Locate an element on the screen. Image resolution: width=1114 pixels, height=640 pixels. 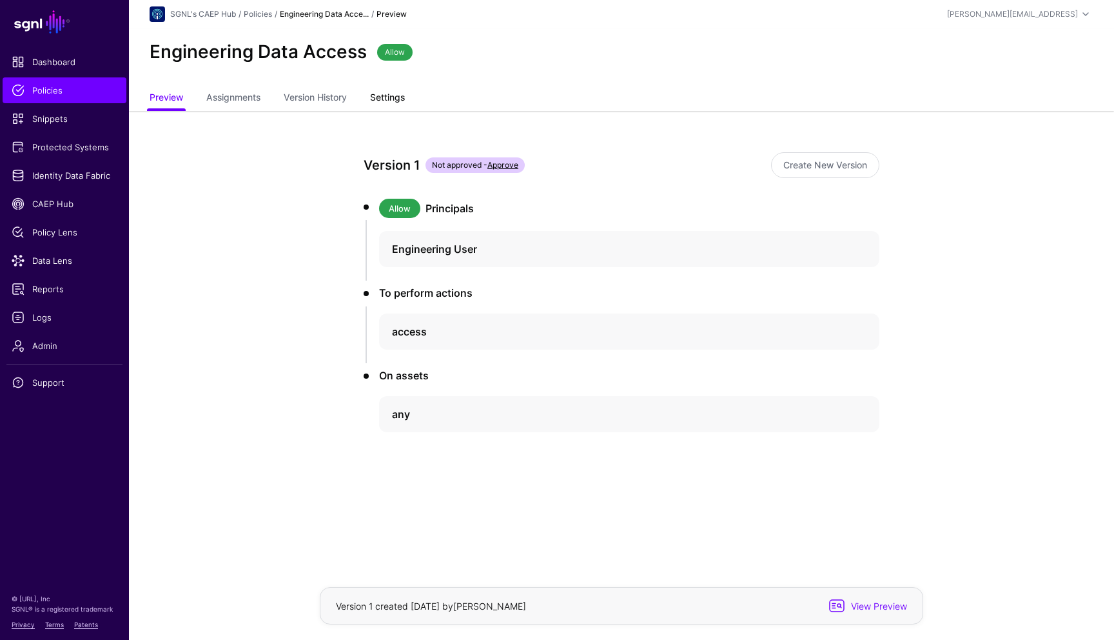
a: Create New Version is located at coordinates (825, 165).